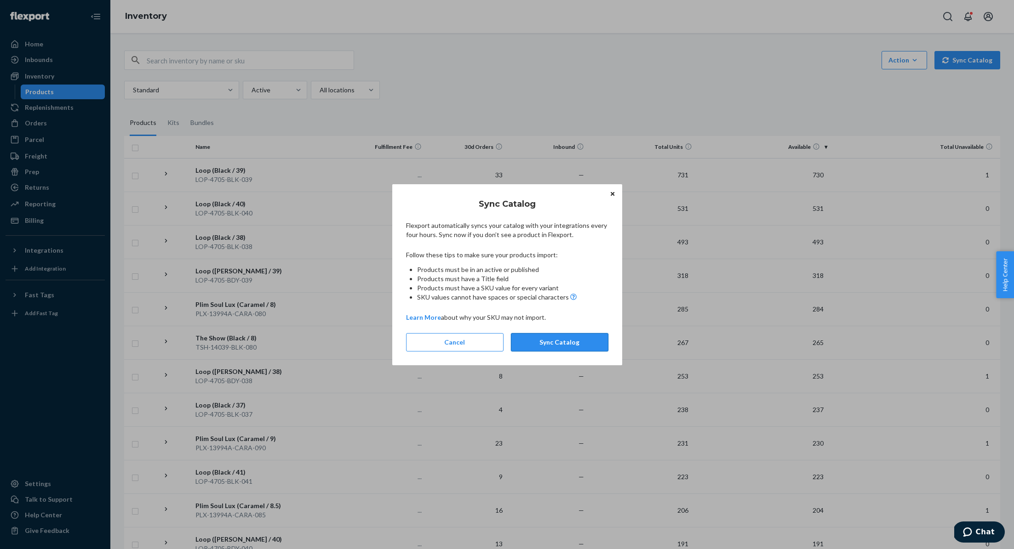 The image size is (1014, 549). What do you see at coordinates (507, 255) in the screenshot?
I see `p: Follow these tips to make sure your products import:` at bounding box center [507, 255].